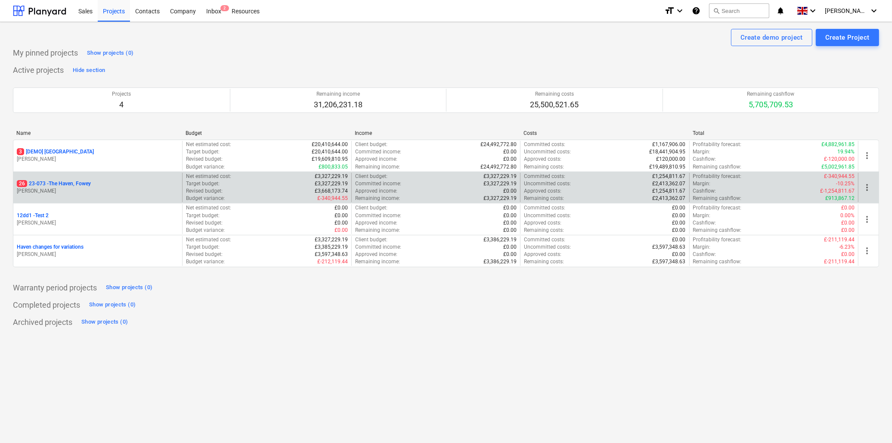 The height and width of the screenshot is (443, 892). What do you see at coordinates (669, 144) in the screenshot?
I see `p: £1,167,906.00` at bounding box center [669, 144].